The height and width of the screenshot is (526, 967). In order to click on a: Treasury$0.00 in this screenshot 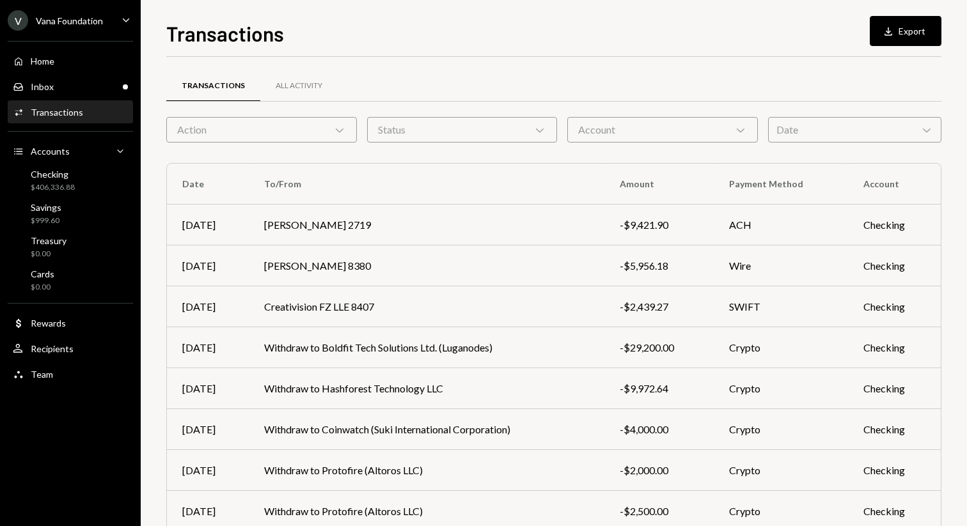, I will do `click(70, 247)`.